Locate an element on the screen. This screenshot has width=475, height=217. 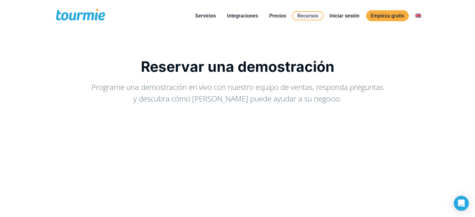
div: Open Intercom Messenger is located at coordinates (461, 203).